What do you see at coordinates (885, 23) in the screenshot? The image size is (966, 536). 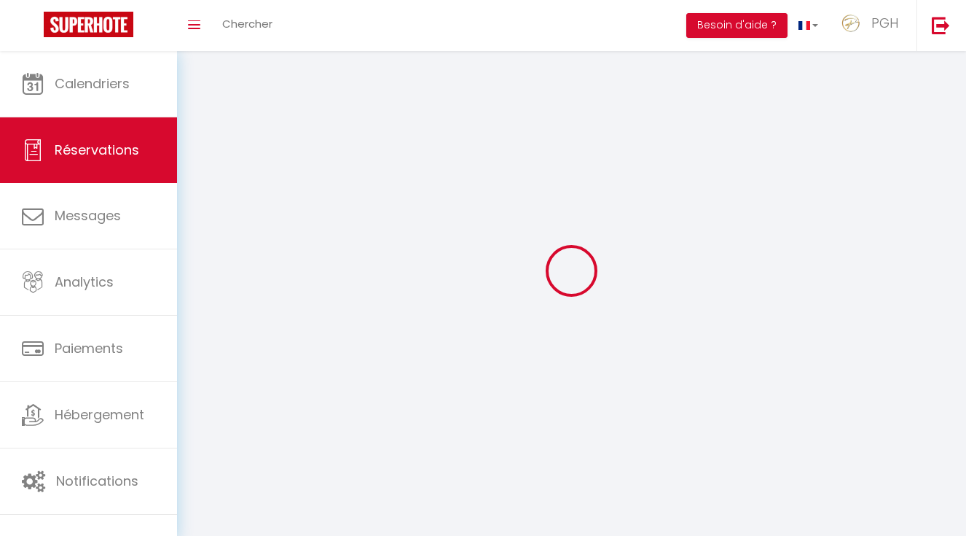 I see `span: PGH` at bounding box center [885, 23].